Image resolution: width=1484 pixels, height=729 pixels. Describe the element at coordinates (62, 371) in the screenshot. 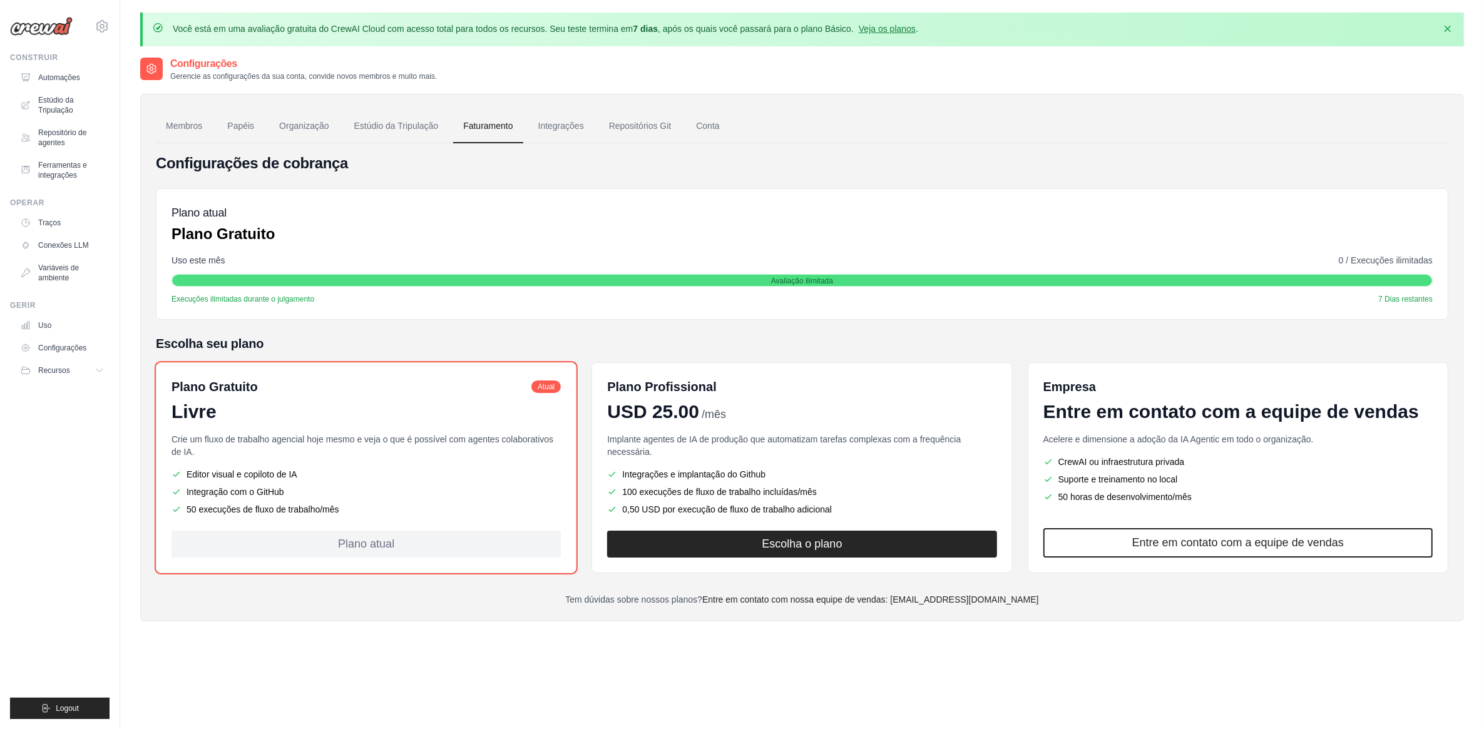

I see `button: Recursos` at that location.